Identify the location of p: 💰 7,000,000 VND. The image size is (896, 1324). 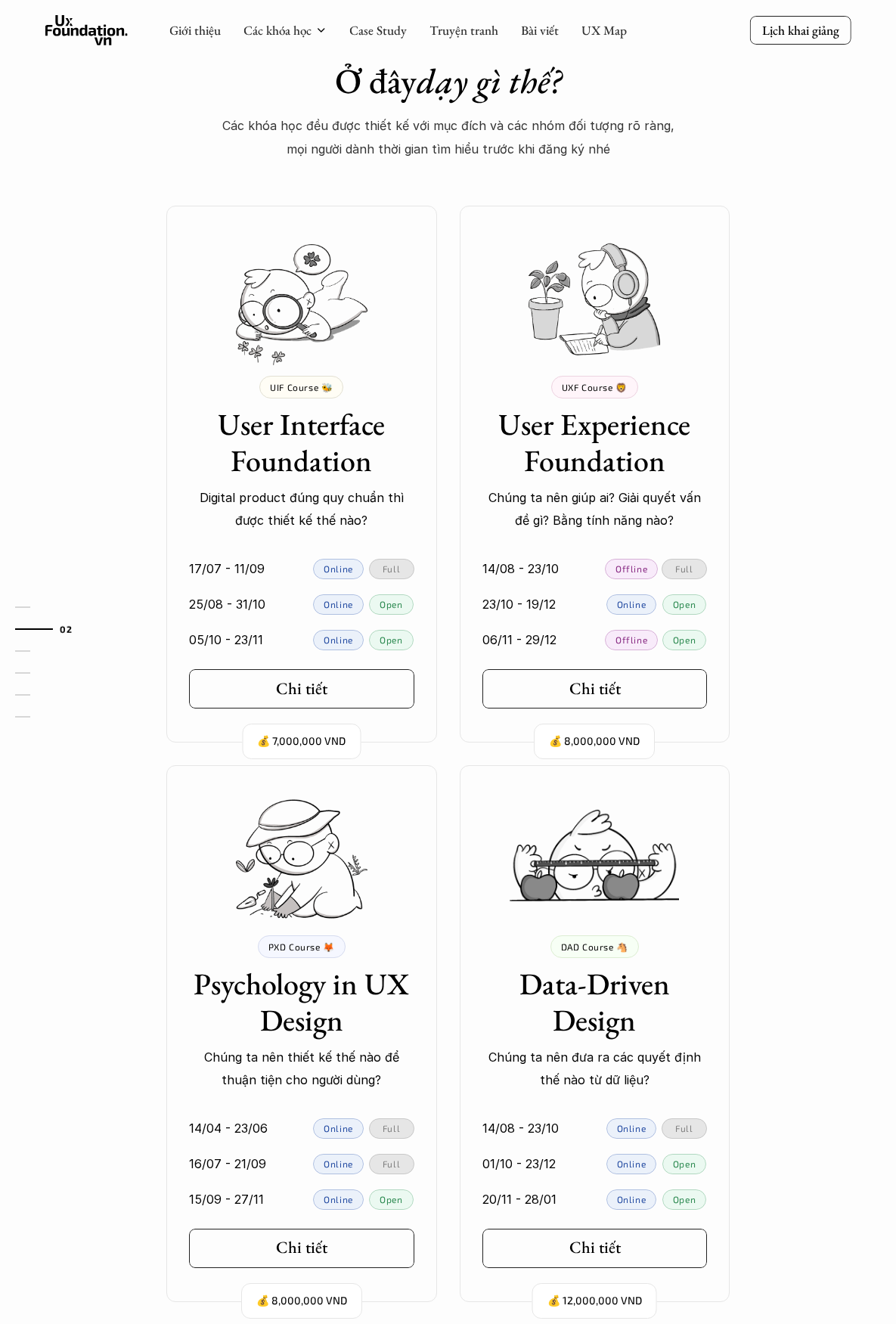
(301, 741).